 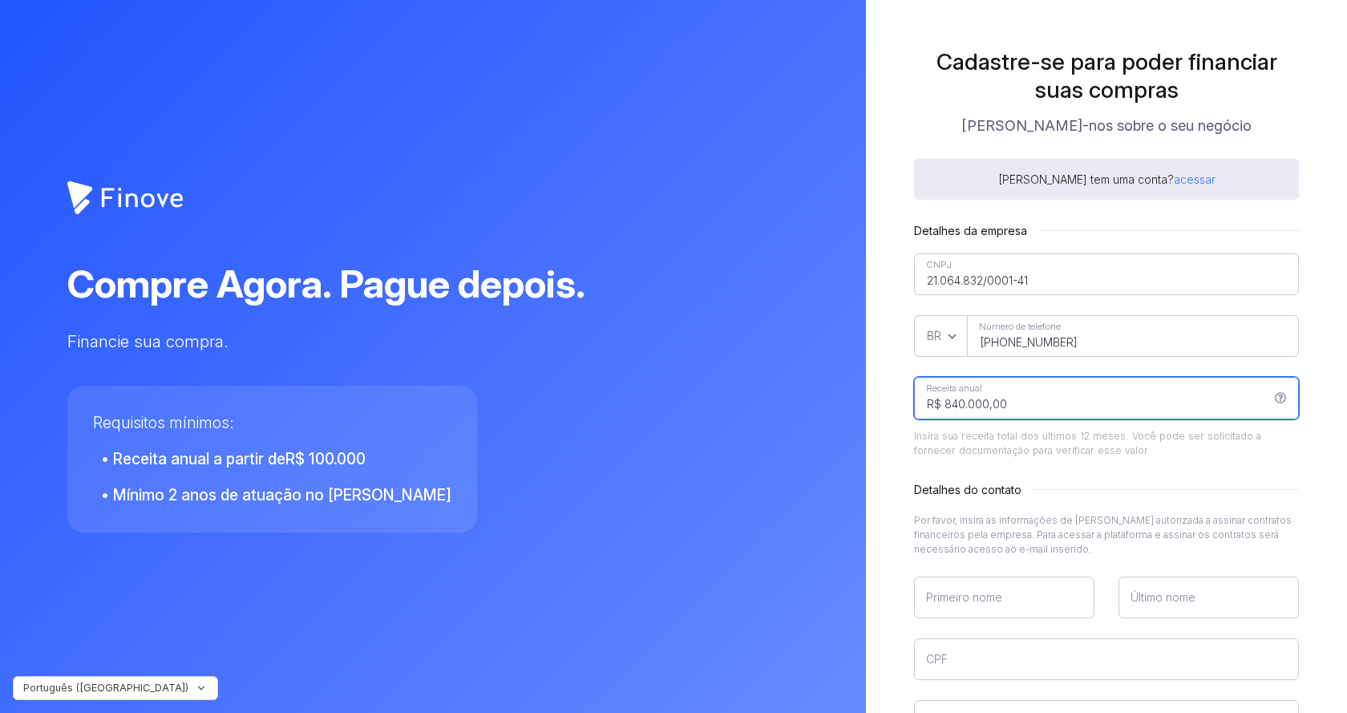 What do you see at coordinates (326, 459) in the screenshot?
I see `var: R$ 100.000` at bounding box center [326, 459].